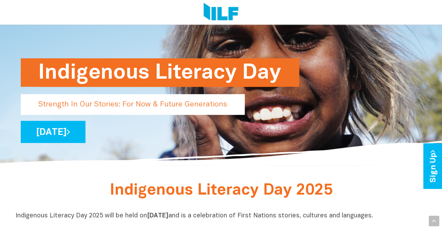 The image size is (442, 229). I want to click on span: Indigenous Literacy Day 2025, so click(221, 191).